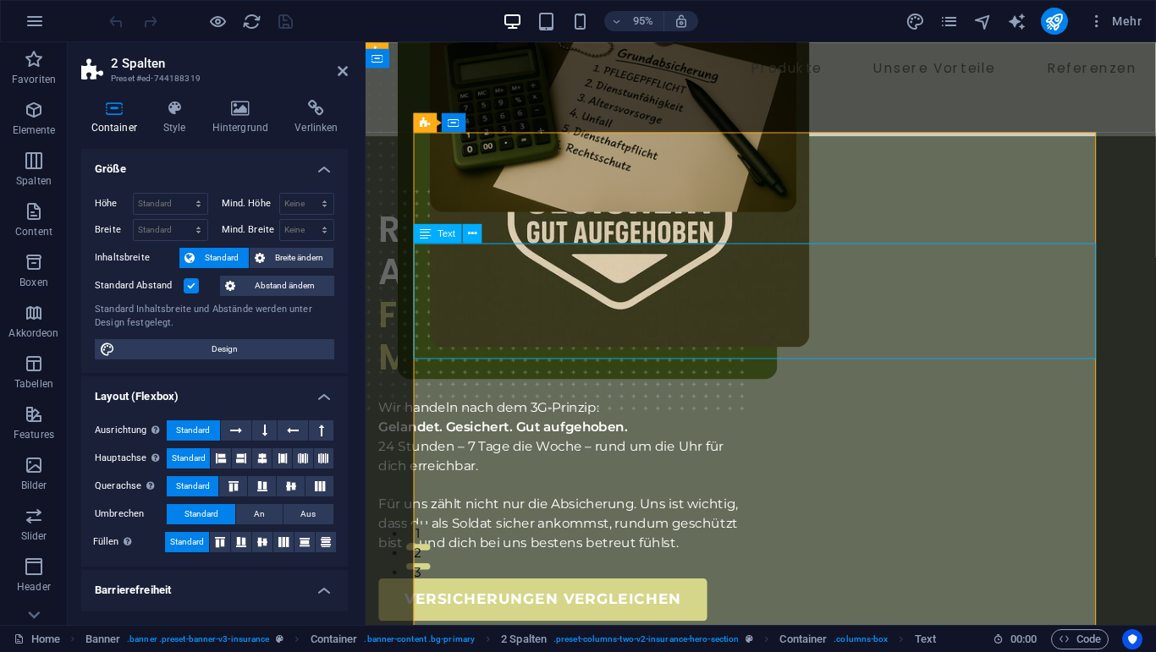 The height and width of the screenshot is (652, 1156). I want to click on button: Klicke hier, um den Vorschau-Modus zu verlassen, so click(217, 21).